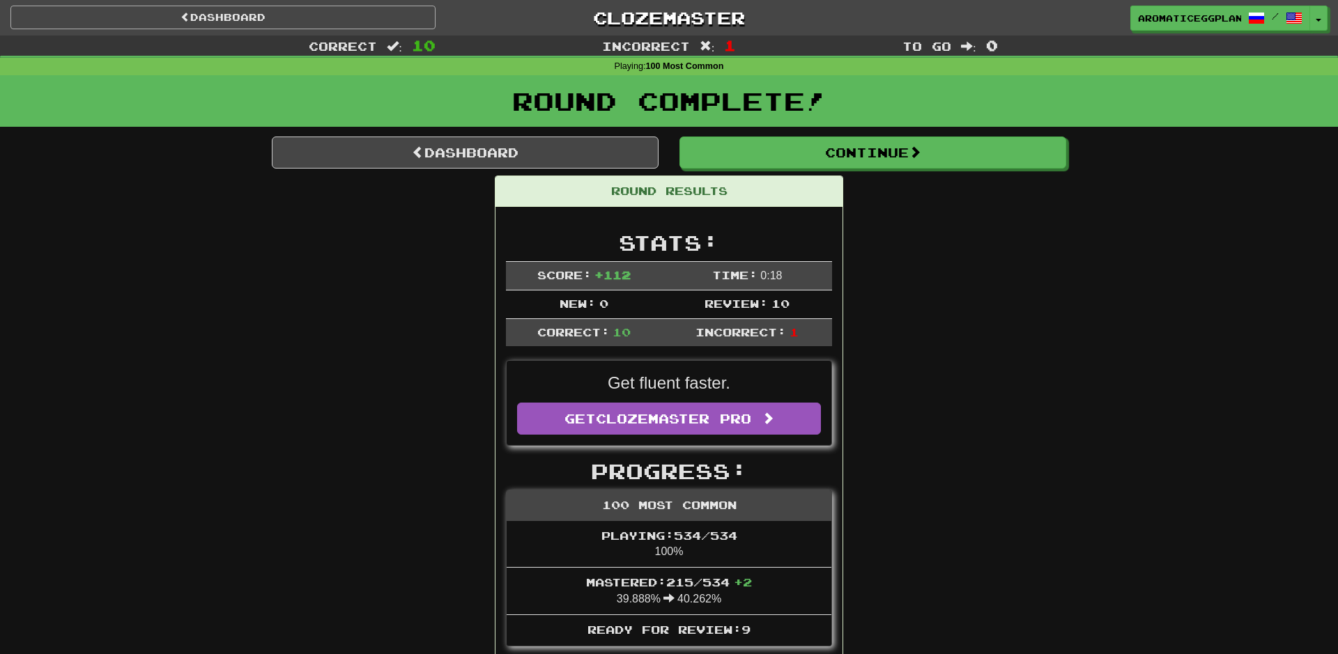 This screenshot has width=1338, height=654. I want to click on h2: Stats:, so click(669, 242).